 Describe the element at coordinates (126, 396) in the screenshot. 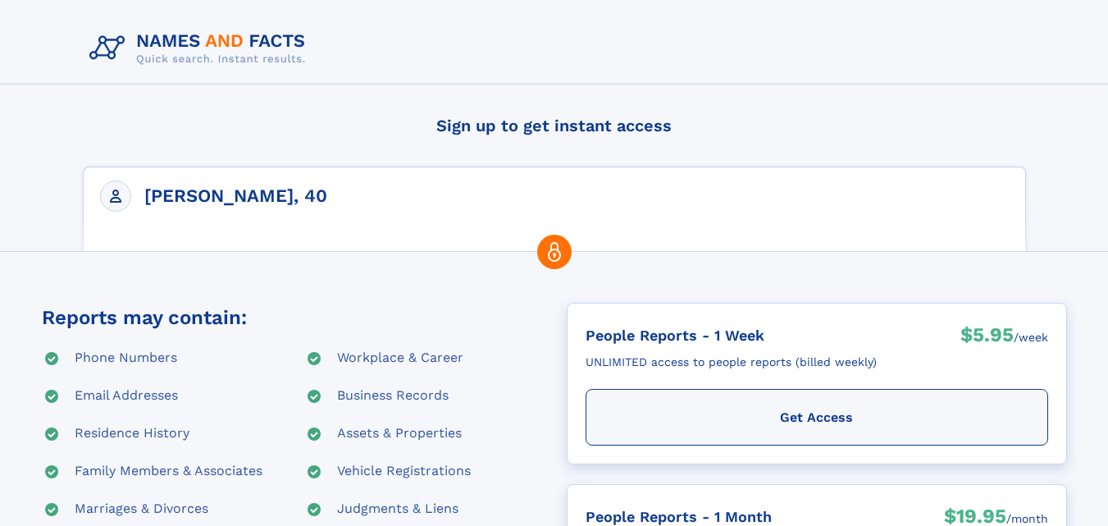

I see `div: Email Addresses` at that location.